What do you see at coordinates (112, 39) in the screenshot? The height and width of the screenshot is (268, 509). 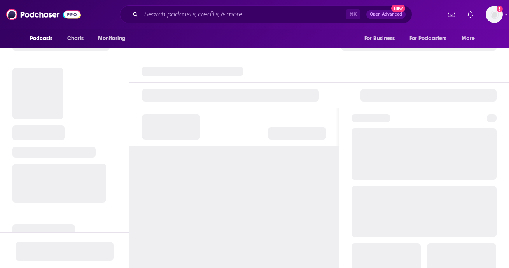 I see `span: Monitoring` at bounding box center [112, 39].